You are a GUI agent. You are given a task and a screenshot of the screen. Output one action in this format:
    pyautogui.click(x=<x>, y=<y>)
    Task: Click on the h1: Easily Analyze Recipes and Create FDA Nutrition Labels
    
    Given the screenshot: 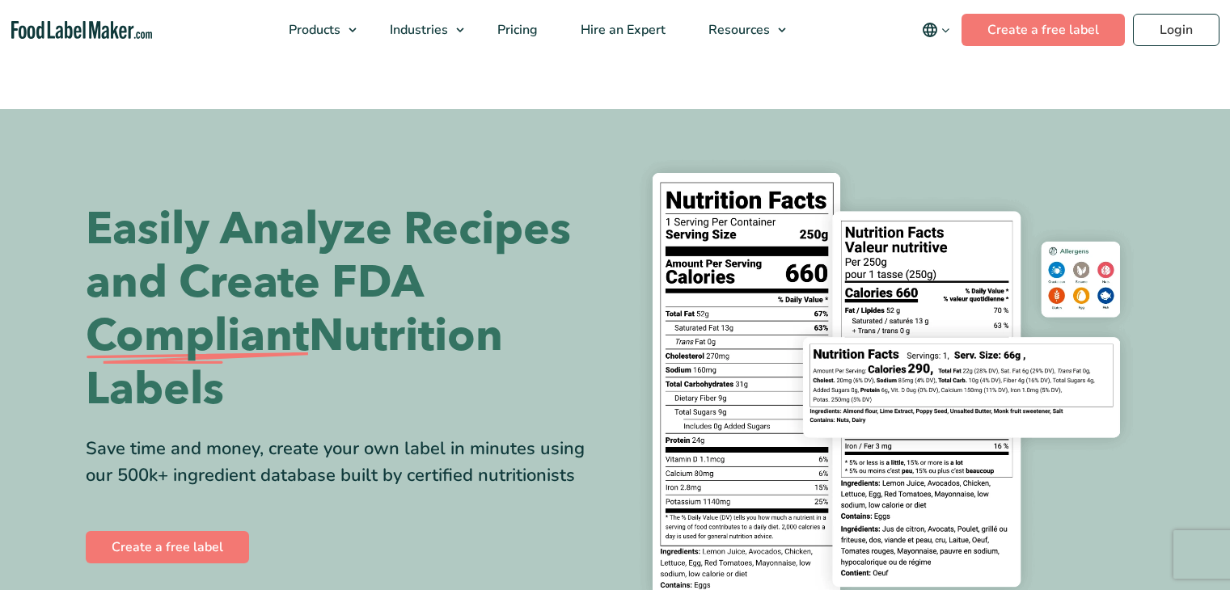 What is the action you would take?
    pyautogui.click(x=344, y=310)
    